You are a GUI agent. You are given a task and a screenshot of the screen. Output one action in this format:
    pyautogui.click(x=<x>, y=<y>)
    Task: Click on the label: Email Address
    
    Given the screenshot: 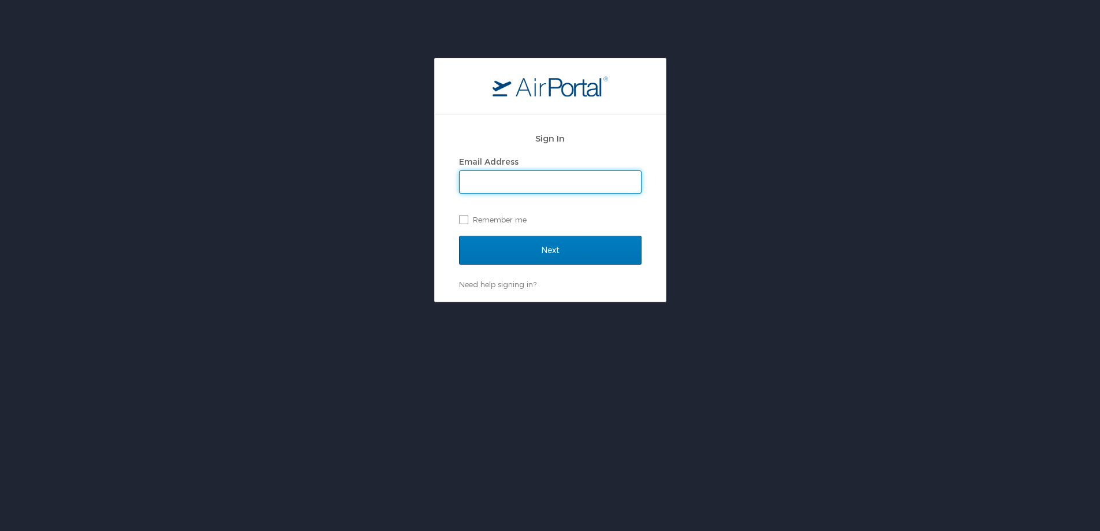 What is the action you would take?
    pyautogui.click(x=489, y=161)
    